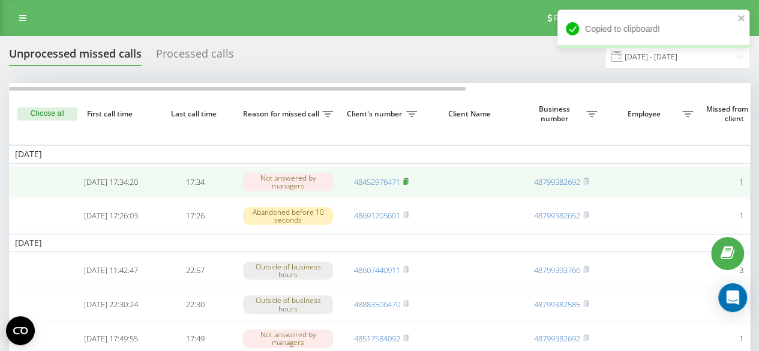 The height and width of the screenshot is (351, 759). What do you see at coordinates (585, 18) in the screenshot?
I see `span: Referral program` at bounding box center [585, 18].